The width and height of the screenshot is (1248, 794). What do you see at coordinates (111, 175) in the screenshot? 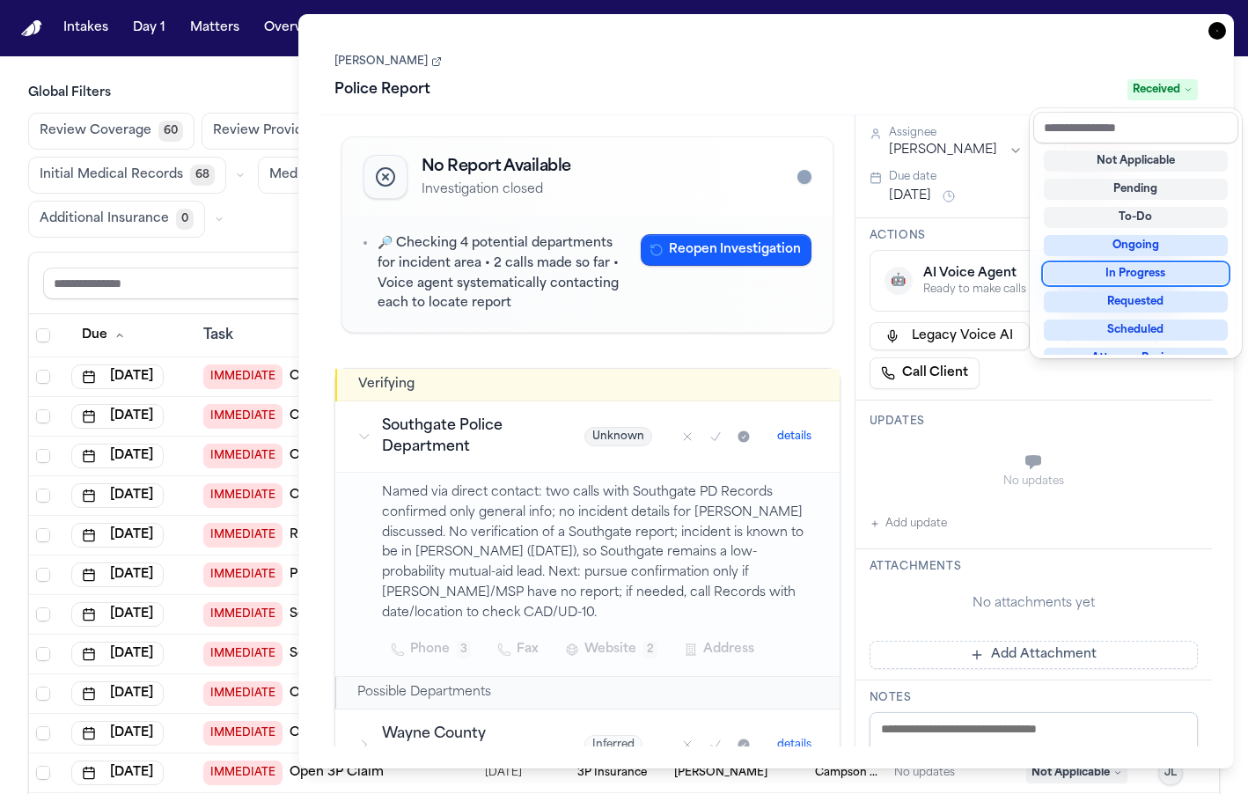
I see `span: Initial Medical Records` at bounding box center [111, 175].